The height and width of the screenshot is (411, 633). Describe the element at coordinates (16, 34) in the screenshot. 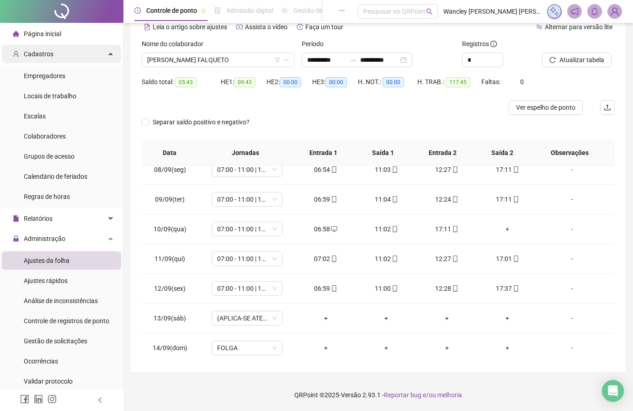

I see `span: home` at that location.